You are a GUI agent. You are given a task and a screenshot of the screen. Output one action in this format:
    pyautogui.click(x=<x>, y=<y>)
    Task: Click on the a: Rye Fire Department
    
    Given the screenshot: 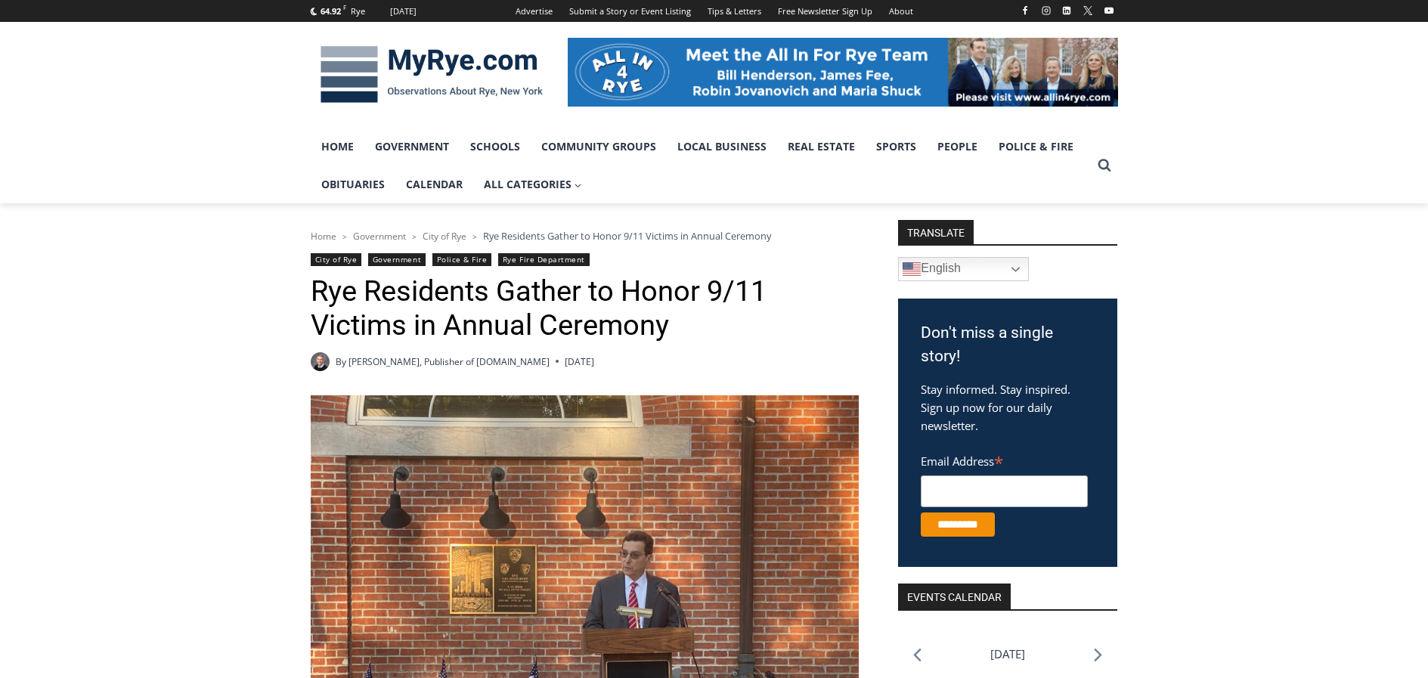 What is the action you would take?
    pyautogui.click(x=544, y=259)
    